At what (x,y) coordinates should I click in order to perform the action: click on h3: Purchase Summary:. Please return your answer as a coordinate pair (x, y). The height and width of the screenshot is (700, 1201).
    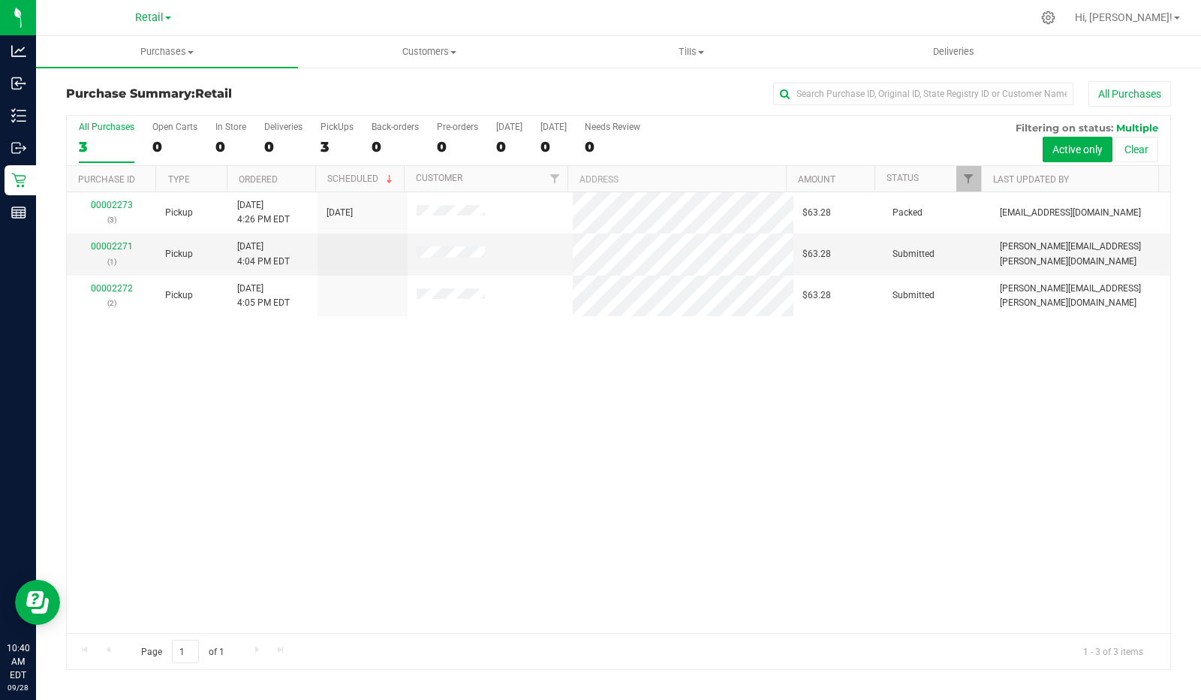
    Looking at the image, I should click on (250, 94).